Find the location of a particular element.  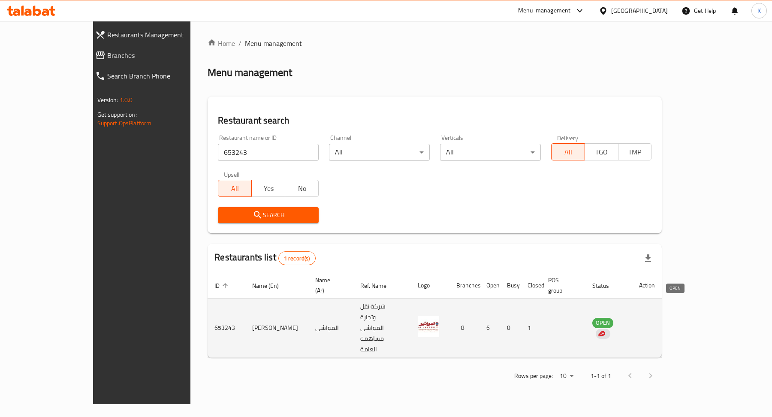

td: 6 is located at coordinates (490, 328).